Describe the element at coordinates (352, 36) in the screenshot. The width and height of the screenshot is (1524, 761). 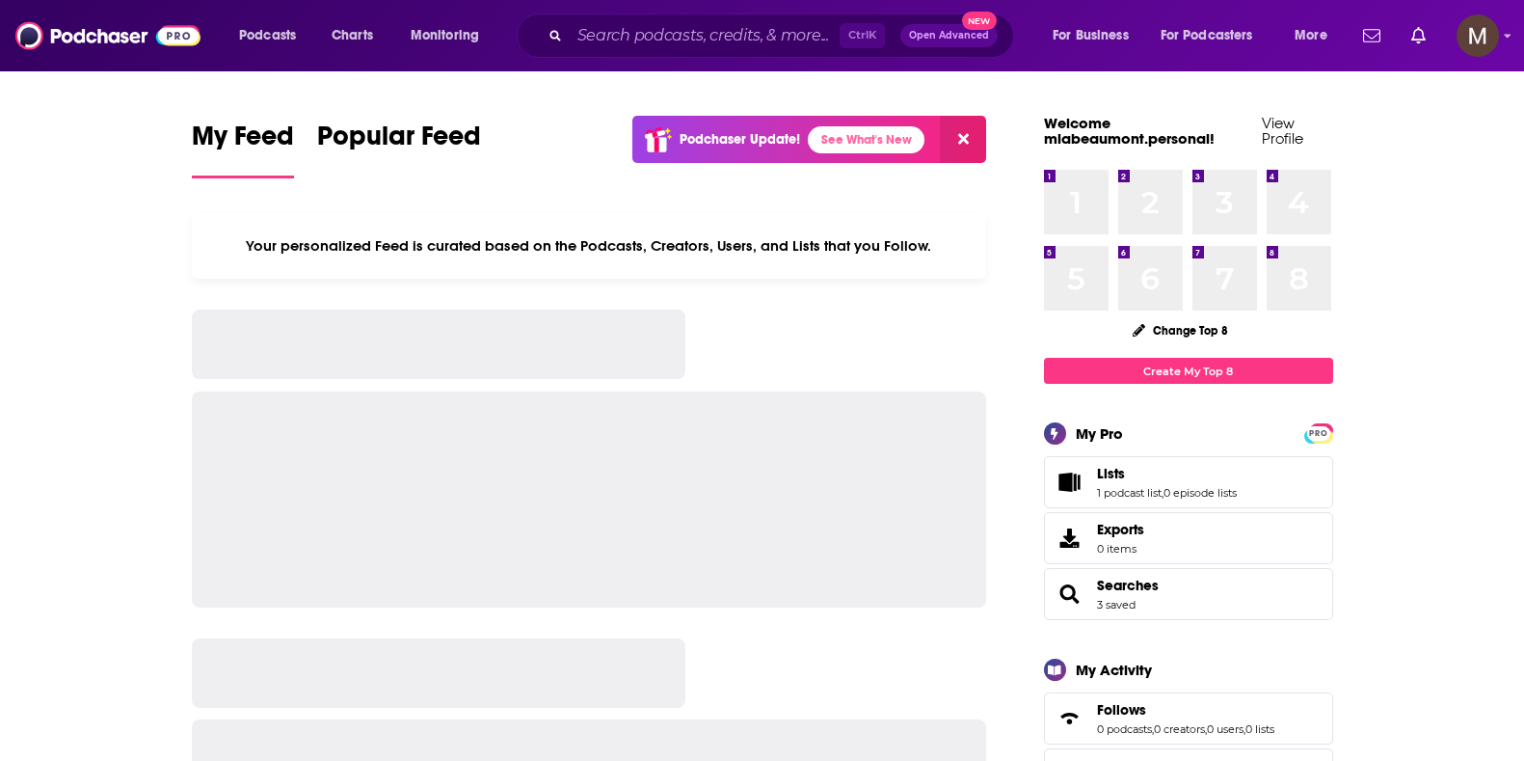
I see `a: Charts` at that location.